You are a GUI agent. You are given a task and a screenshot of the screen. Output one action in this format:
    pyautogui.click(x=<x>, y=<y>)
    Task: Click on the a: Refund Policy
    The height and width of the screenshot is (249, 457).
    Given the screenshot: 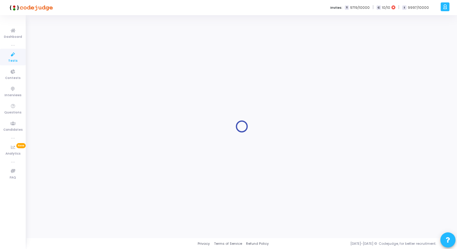 What is the action you would take?
    pyautogui.click(x=257, y=243)
    